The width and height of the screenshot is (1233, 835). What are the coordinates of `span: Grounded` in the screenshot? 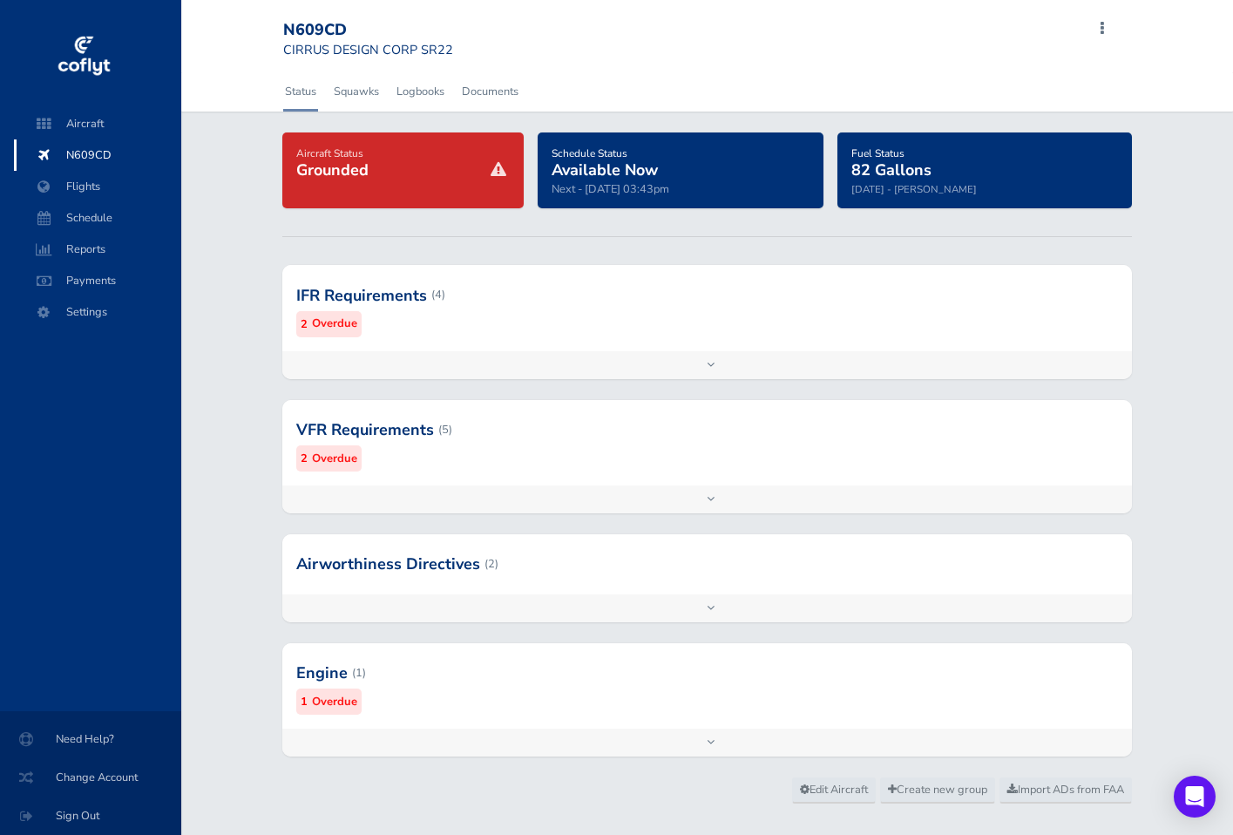 It's located at (332, 170).